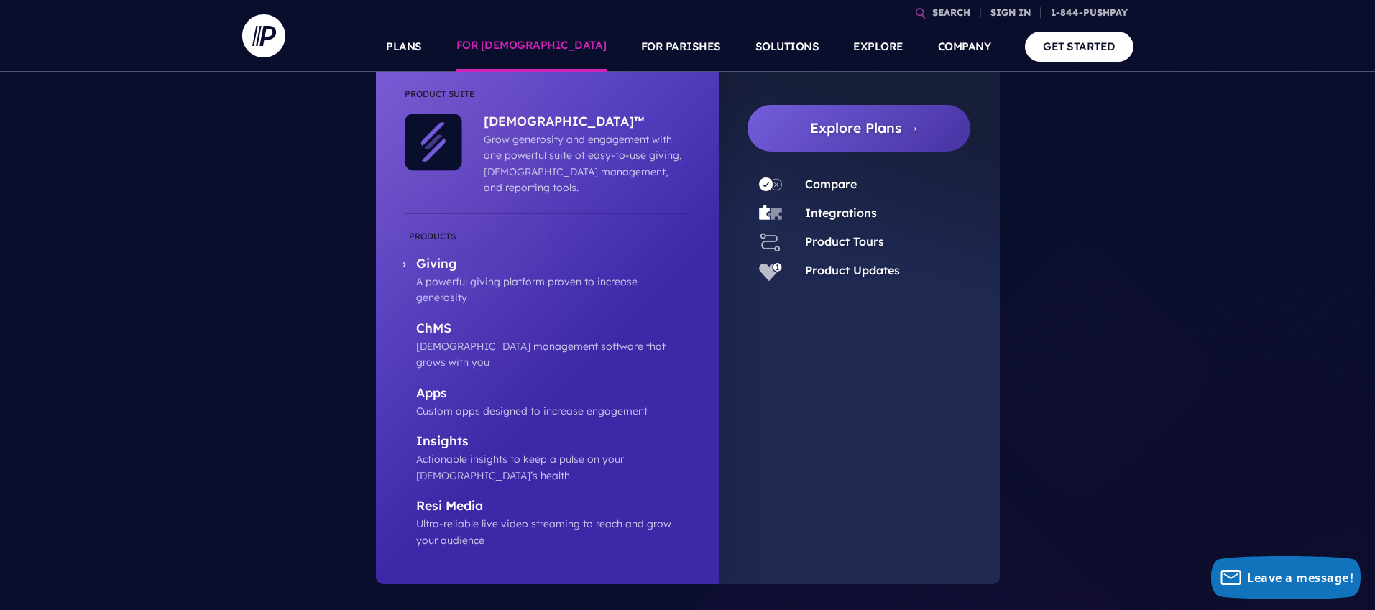 This screenshot has height=610, width=1375. I want to click on p: Custom apps designed to increase engagement, so click(553, 411).